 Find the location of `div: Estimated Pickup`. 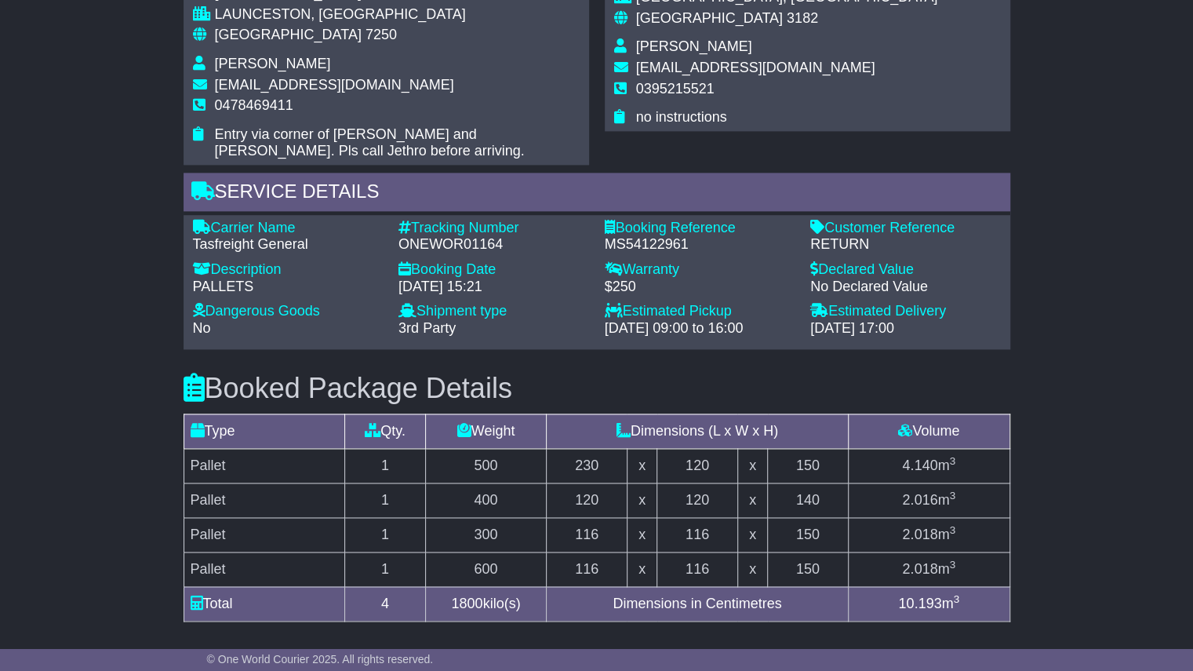

div: Estimated Pickup is located at coordinates (700, 311).